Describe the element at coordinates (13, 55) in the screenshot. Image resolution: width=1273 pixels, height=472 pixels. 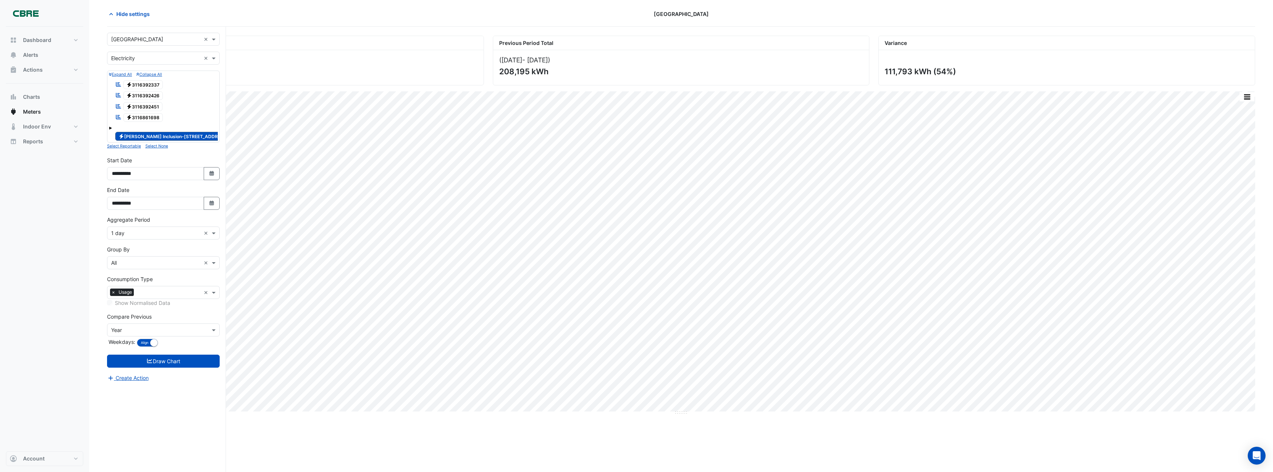
I see `app-icon: Alerts` at that location.